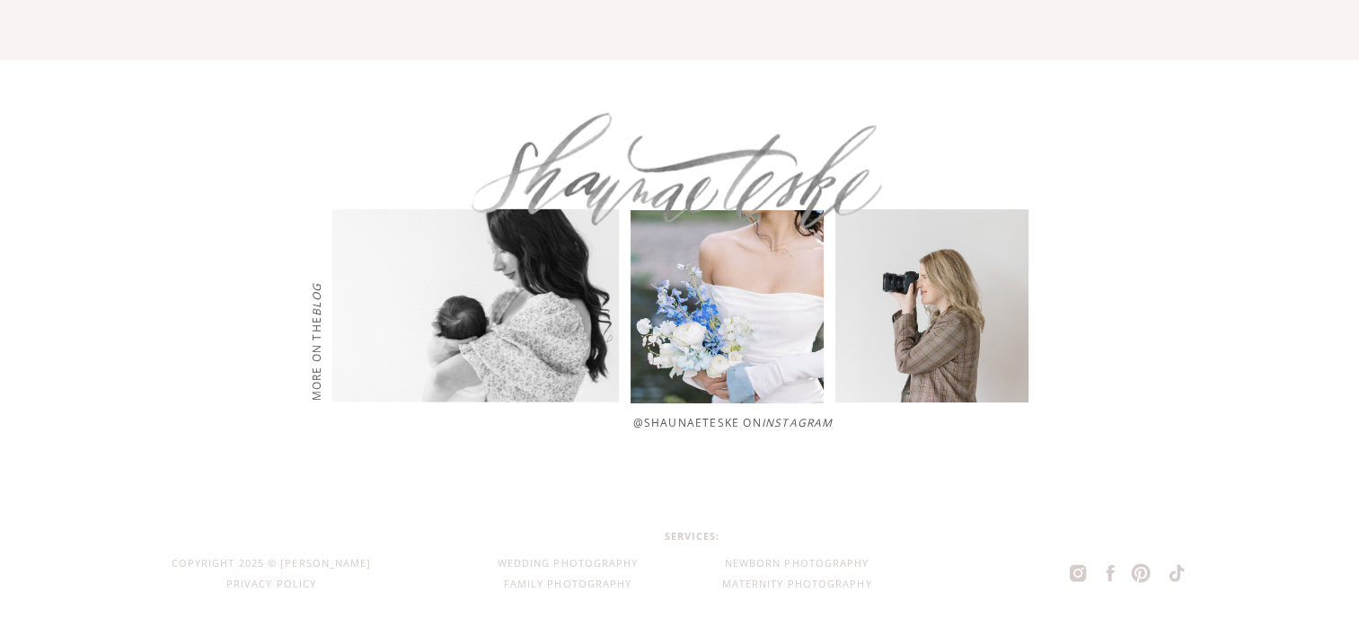 This screenshot has width=1359, height=636. What do you see at coordinates (693, 535) in the screenshot?
I see `b: services:` at bounding box center [693, 535].